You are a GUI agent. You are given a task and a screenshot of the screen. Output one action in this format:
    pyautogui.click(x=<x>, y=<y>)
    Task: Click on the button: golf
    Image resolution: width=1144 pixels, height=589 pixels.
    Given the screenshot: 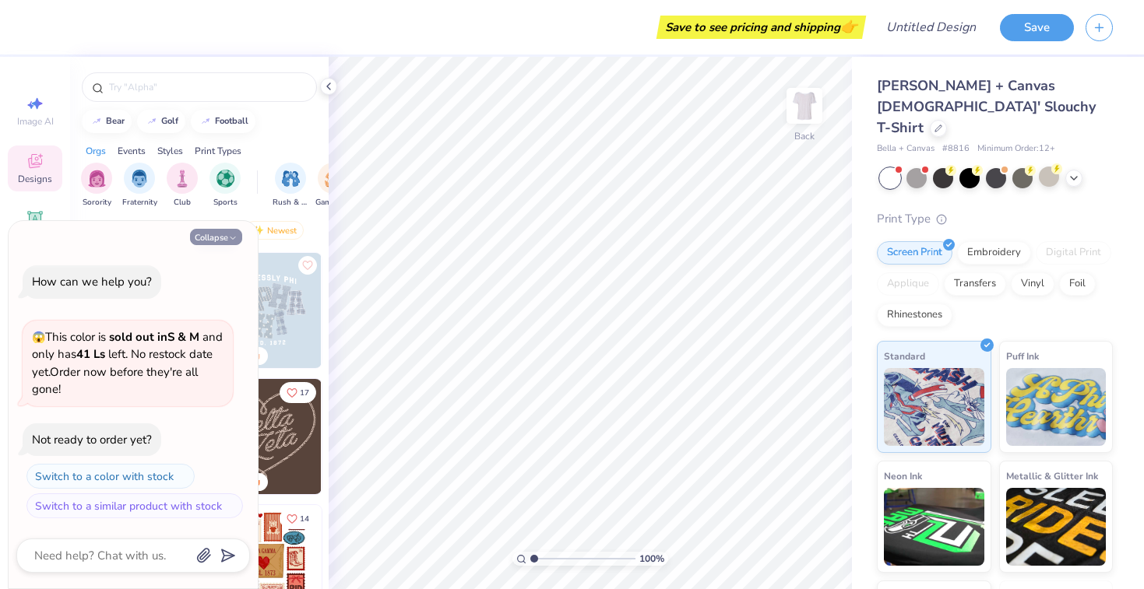 What is the action you would take?
    pyautogui.click(x=161, y=121)
    